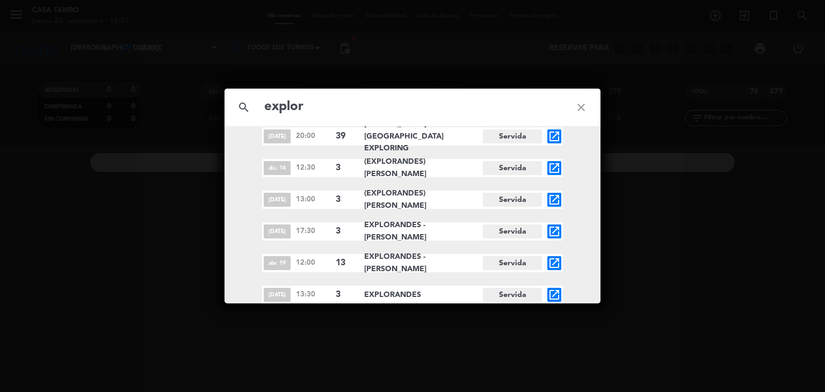 This screenshot has width=825, height=392. Describe the element at coordinates (277, 263) in the screenshot. I see `span: abr. 19` at that location.